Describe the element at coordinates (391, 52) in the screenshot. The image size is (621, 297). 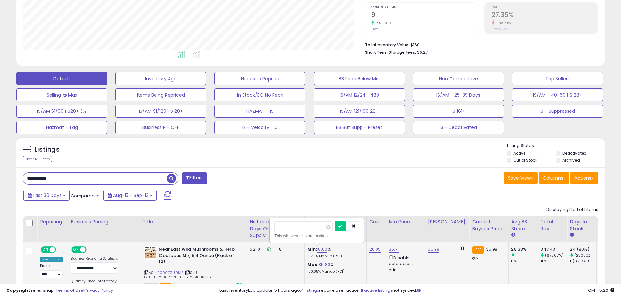
I see `b: Short Term Storage Fees:` at that location.